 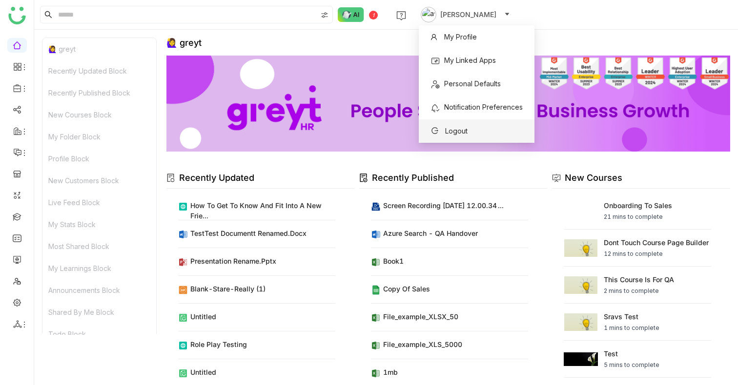 What do you see at coordinates (99, 137) in the screenshot?
I see `div: My Folder Block` at bounding box center [99, 137].